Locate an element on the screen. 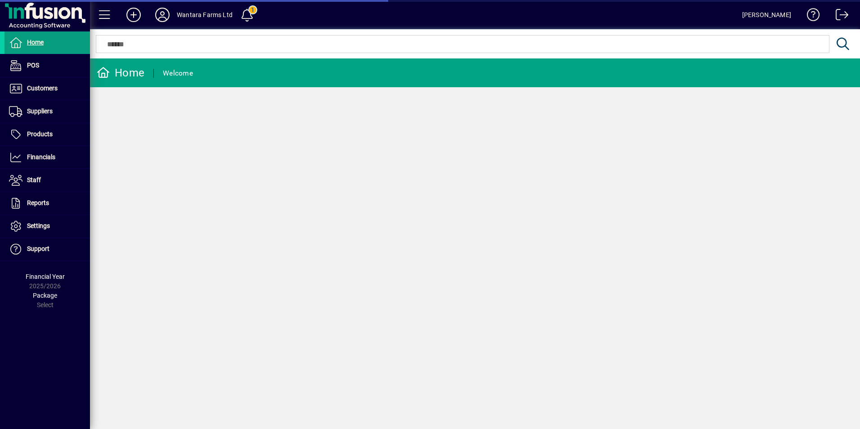 The image size is (860, 429). a: POS is located at coordinates (47, 66).